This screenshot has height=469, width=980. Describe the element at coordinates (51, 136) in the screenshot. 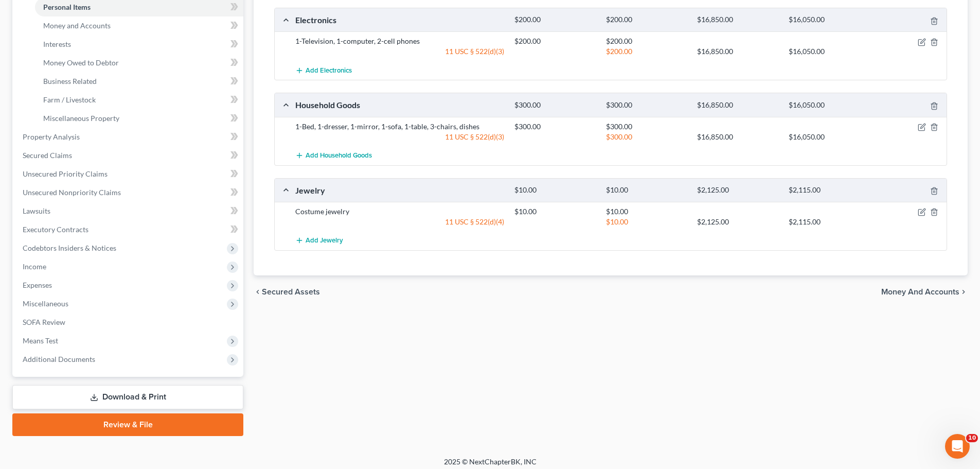

I see `span: Property Analysis` at that location.